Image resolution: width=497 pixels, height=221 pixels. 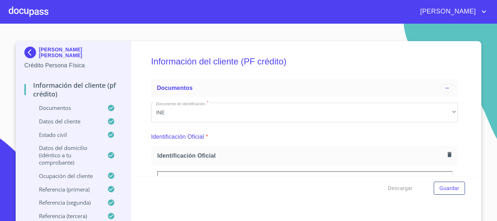 What do you see at coordinates (451, 12) in the screenshot?
I see `button: account of current user` at bounding box center [451, 12].